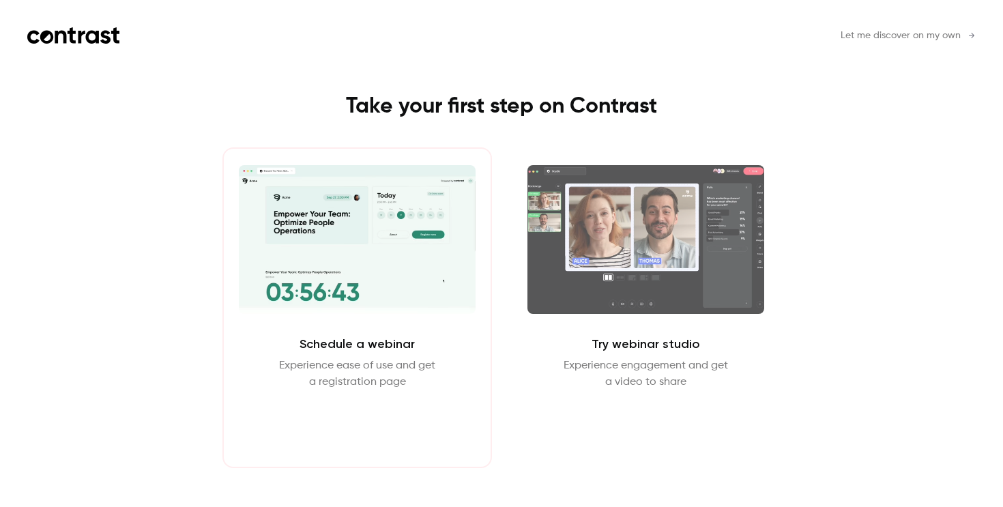 This screenshot has height=507, width=1003. Describe the element at coordinates (357, 374) in the screenshot. I see `p: Experience ease of use and get a registration page` at that location.